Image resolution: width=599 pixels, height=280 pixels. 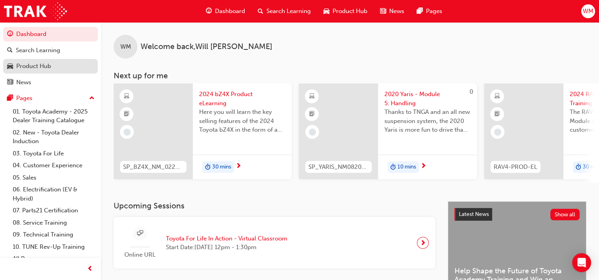 I want to click on div: News, so click(x=24, y=82).